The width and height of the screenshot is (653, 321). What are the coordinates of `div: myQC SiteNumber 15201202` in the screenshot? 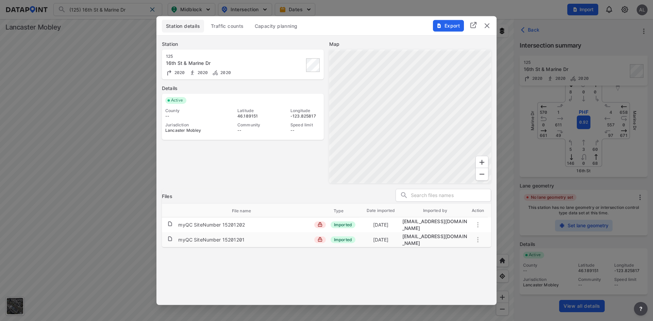 It's located at (211, 225).